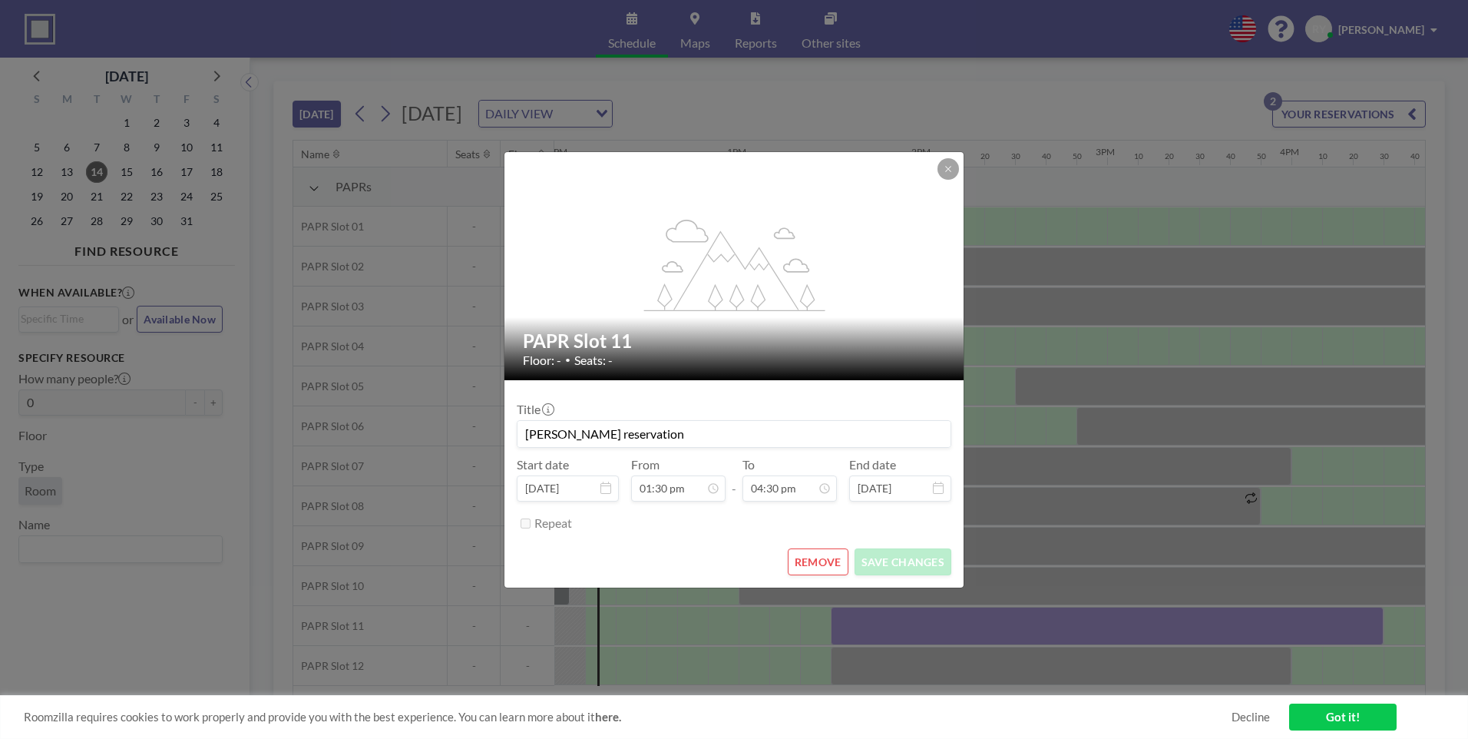  What do you see at coordinates (542, 360) in the screenshot?
I see `span: Floor: -` at bounding box center [542, 360].